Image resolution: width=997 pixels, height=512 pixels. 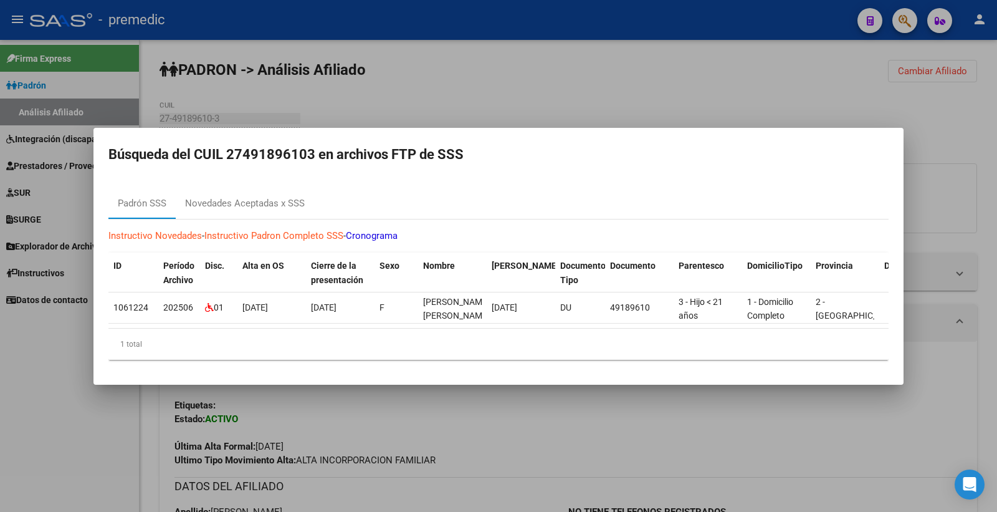 I want to click on div: DU, so click(x=580, y=307).